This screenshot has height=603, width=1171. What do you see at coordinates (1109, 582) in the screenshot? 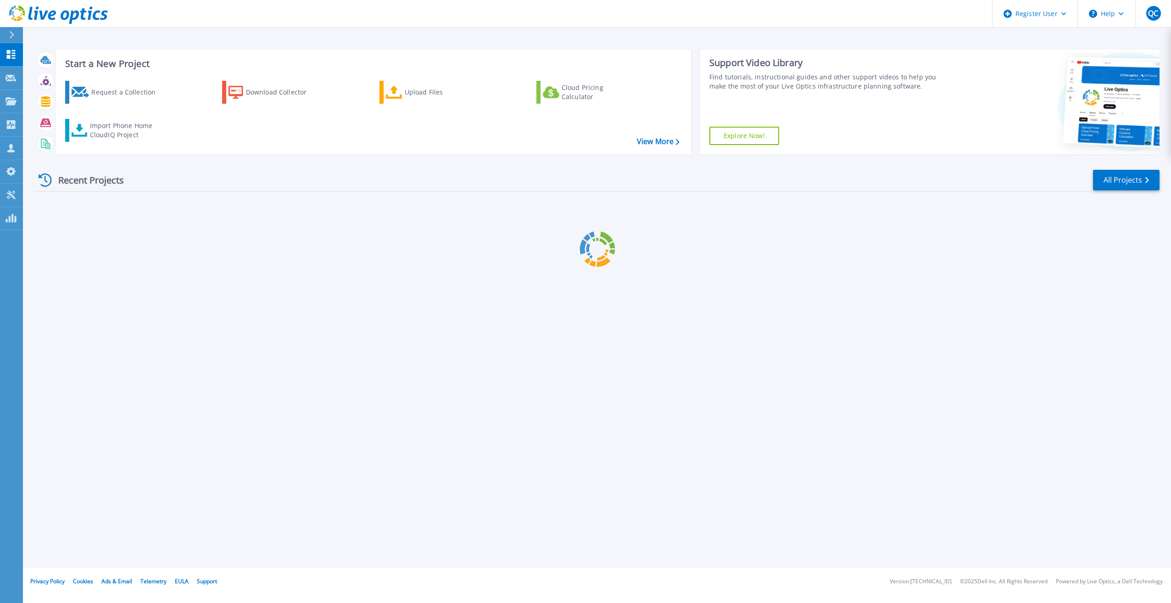
I see `li: Powered by Live Optics, a Dell Technology` at bounding box center [1109, 582].